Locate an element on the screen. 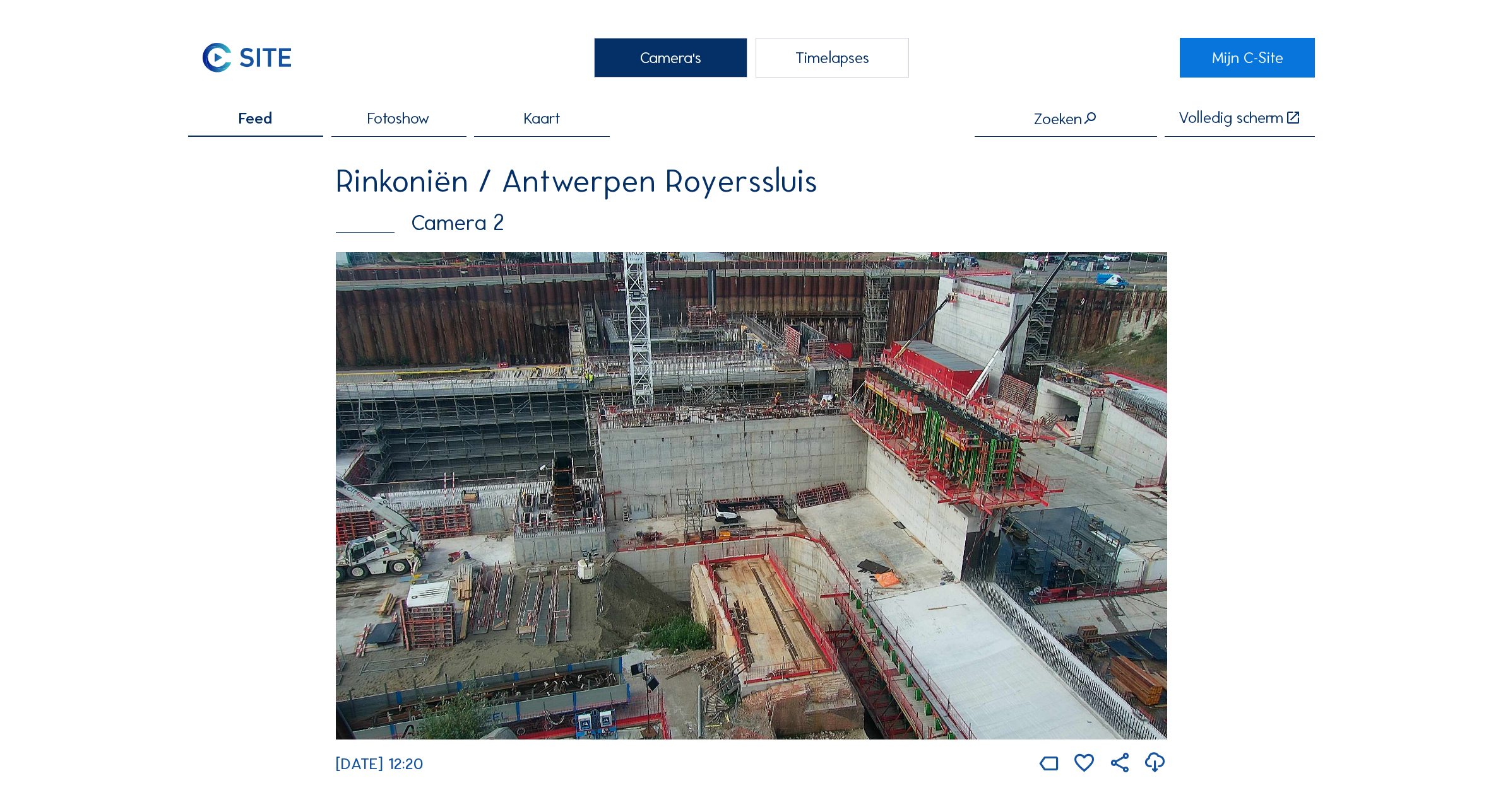 The height and width of the screenshot is (812, 1503). div: Camera 2 is located at coordinates (752, 223).